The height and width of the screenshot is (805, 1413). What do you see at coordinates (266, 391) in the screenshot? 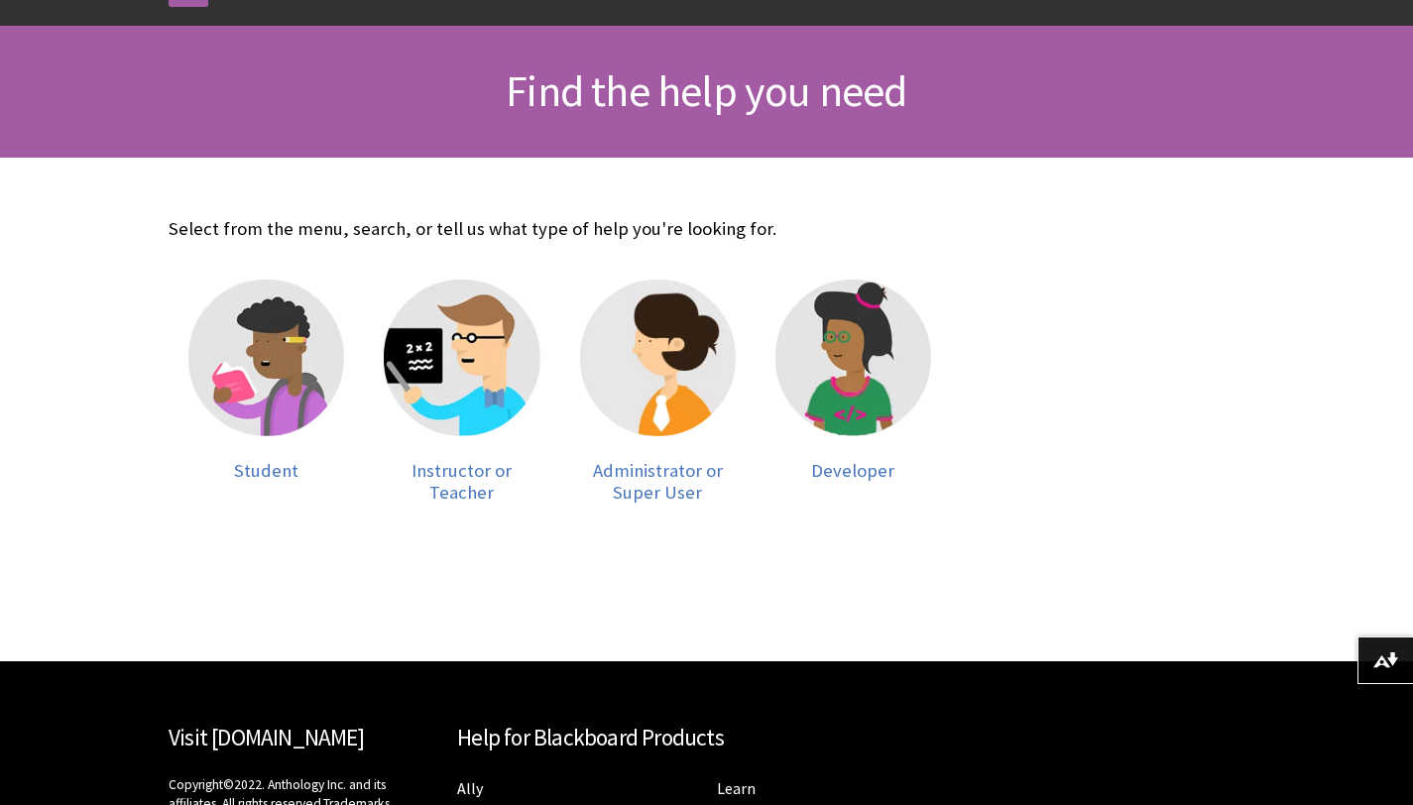
I see `a: Student Student` at bounding box center [266, 391].